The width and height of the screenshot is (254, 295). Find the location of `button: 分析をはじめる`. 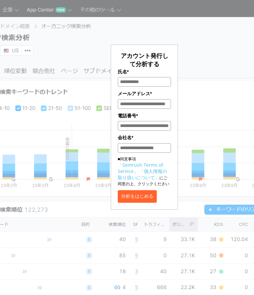

button: 分析をはじめる is located at coordinates (137, 196).